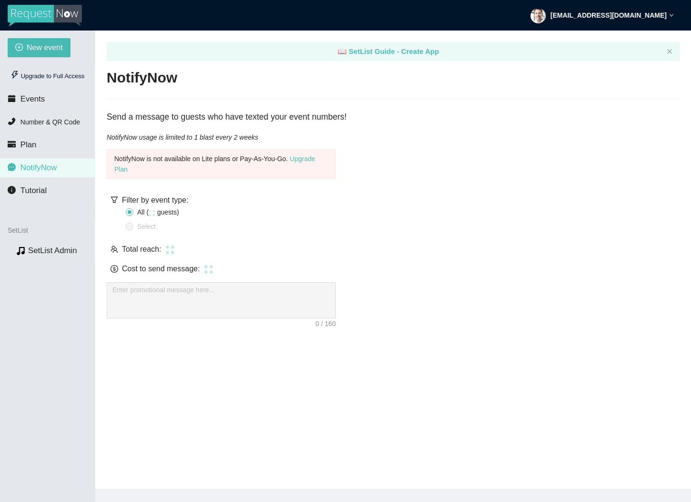 The image size is (691, 502). I want to click on span: credit-card, so click(11, 144).